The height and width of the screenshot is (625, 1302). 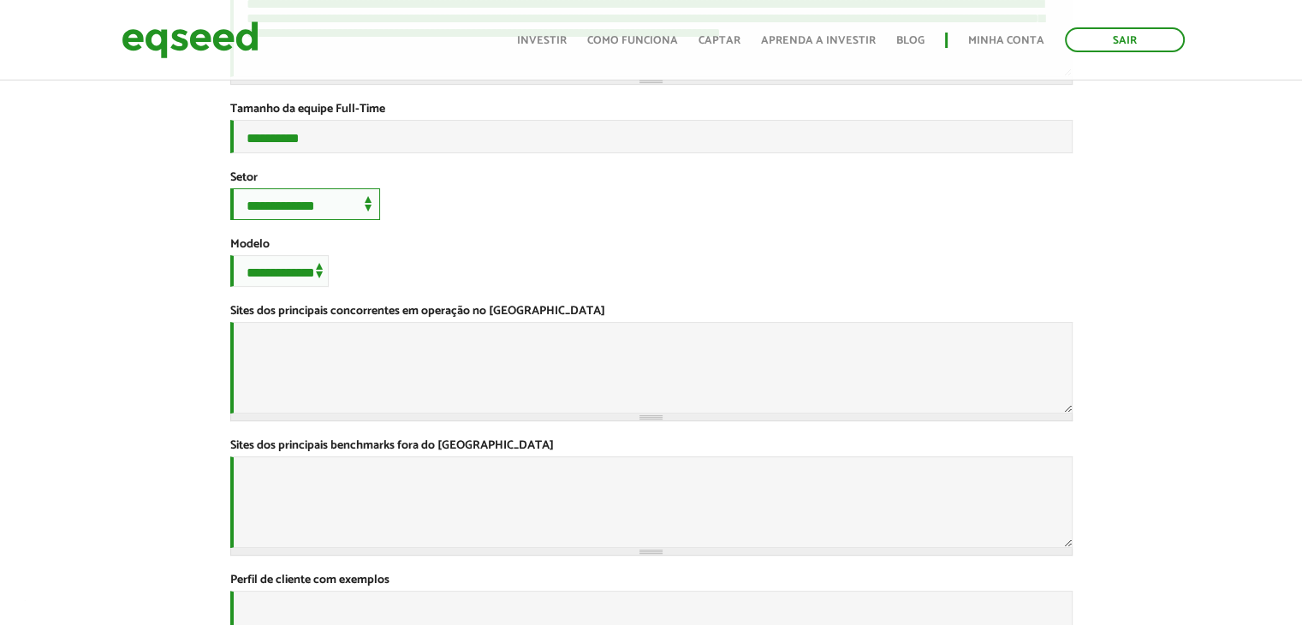 I want to click on a: Minha conta, so click(x=1006, y=40).